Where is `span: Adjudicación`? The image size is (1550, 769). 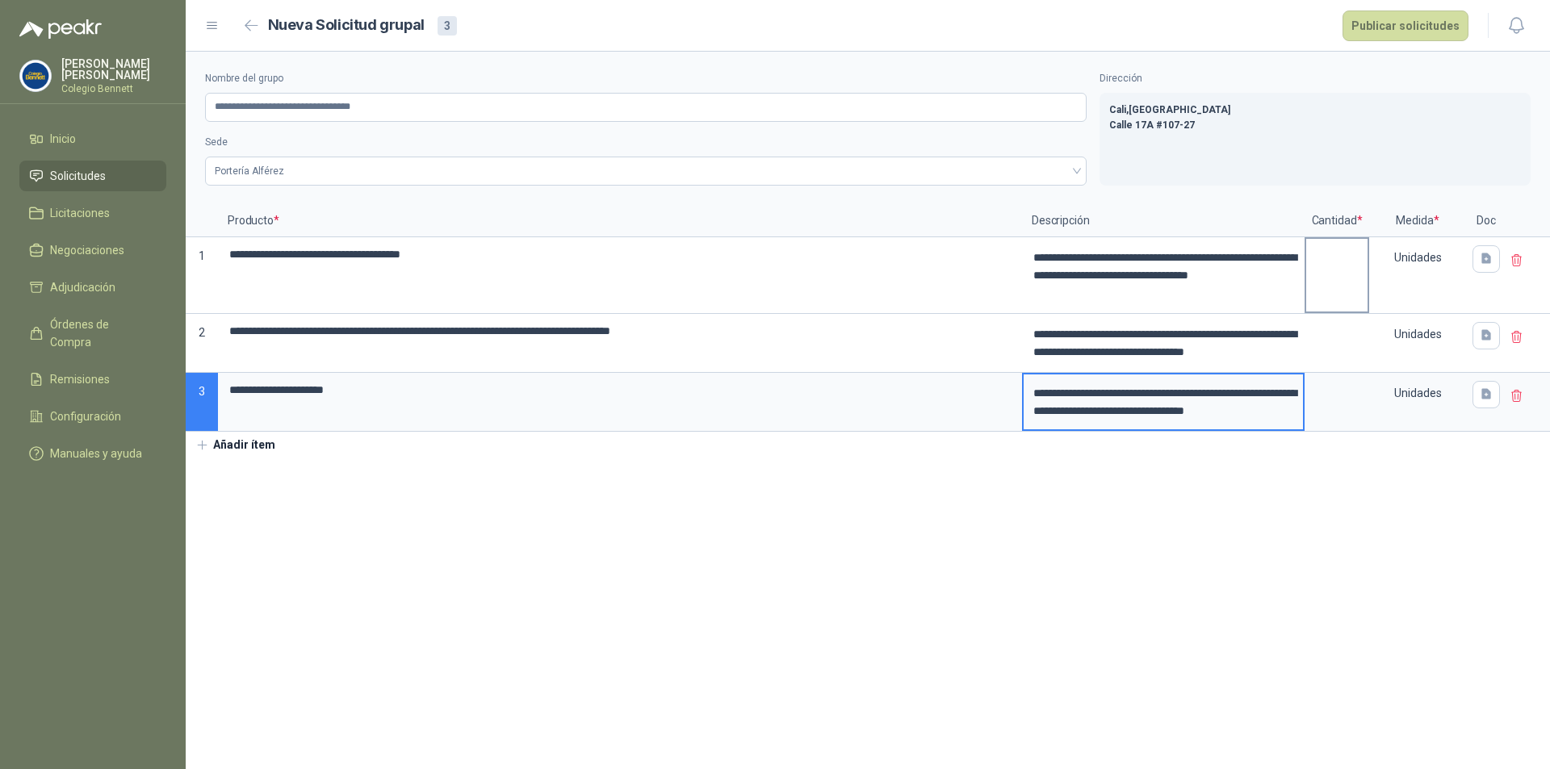 span: Adjudicación is located at coordinates (82, 287).